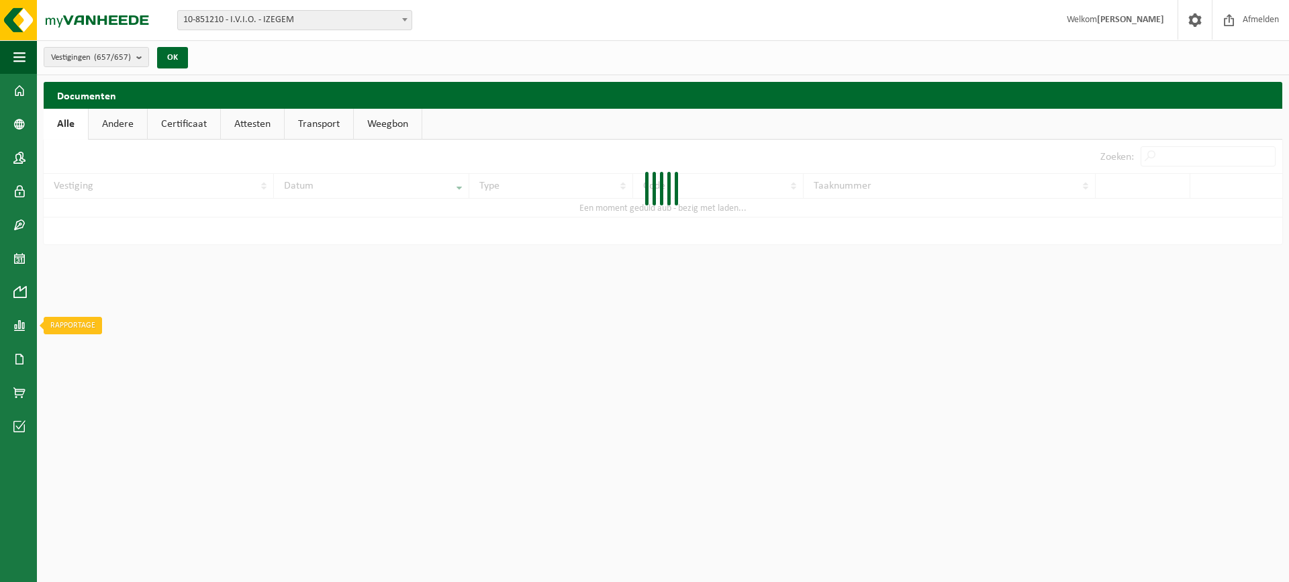 The height and width of the screenshot is (582, 1289). What do you see at coordinates (91, 58) in the screenshot?
I see `span: Vestigingen` at bounding box center [91, 58].